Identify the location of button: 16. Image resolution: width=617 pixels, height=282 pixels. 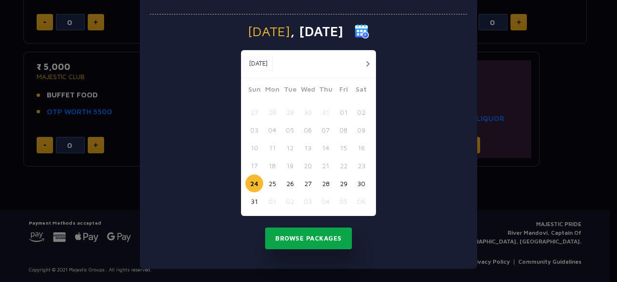
(361, 148).